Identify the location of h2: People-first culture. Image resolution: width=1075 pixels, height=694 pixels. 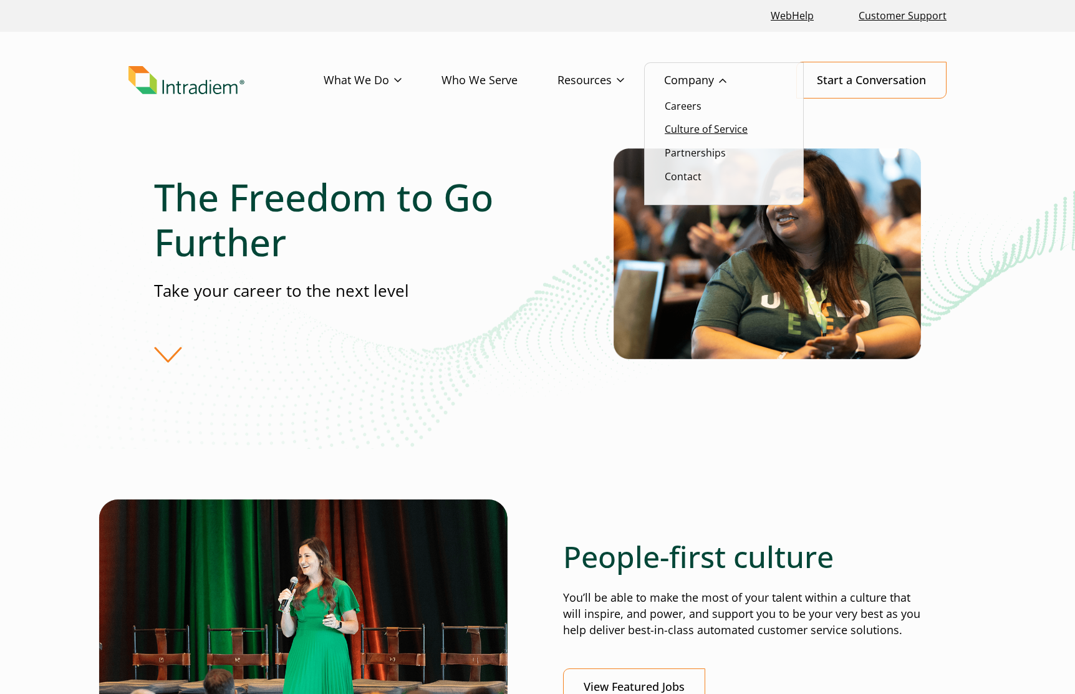
(742, 557).